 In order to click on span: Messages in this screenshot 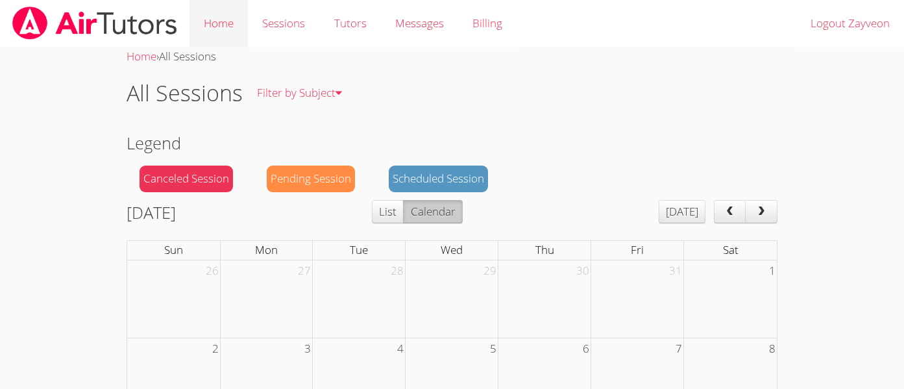, I will do `click(419, 23)`.